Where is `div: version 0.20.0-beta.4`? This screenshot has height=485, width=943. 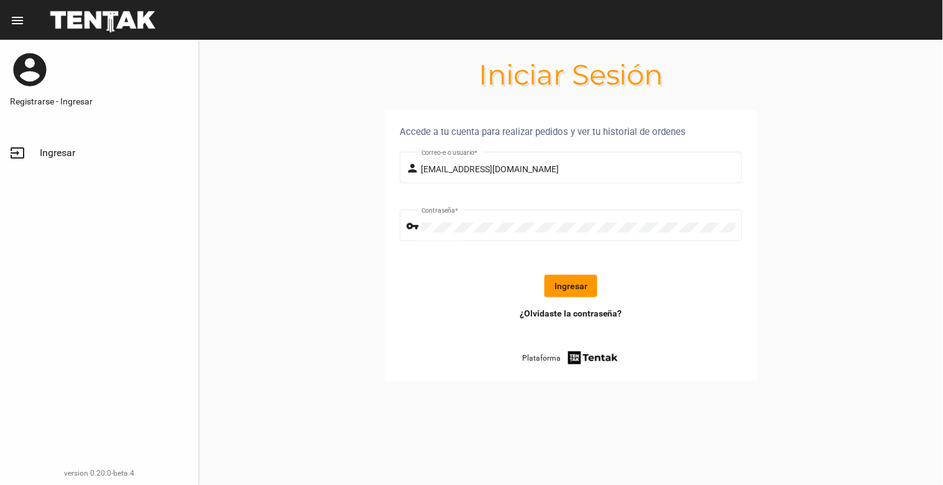 div: version 0.20.0-beta.4 is located at coordinates (99, 473).